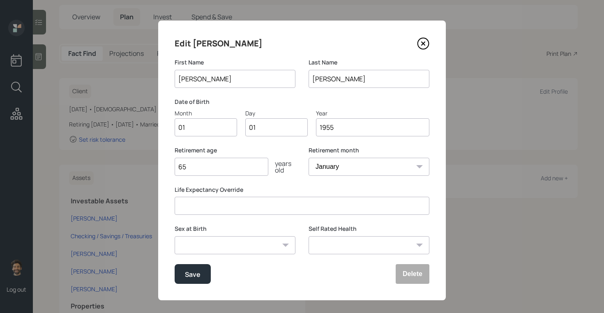 The height and width of the screenshot is (313, 604). I want to click on label: Retirement month, so click(369, 150).